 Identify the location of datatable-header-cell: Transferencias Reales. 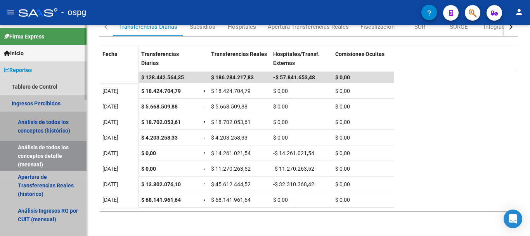
(239, 62).